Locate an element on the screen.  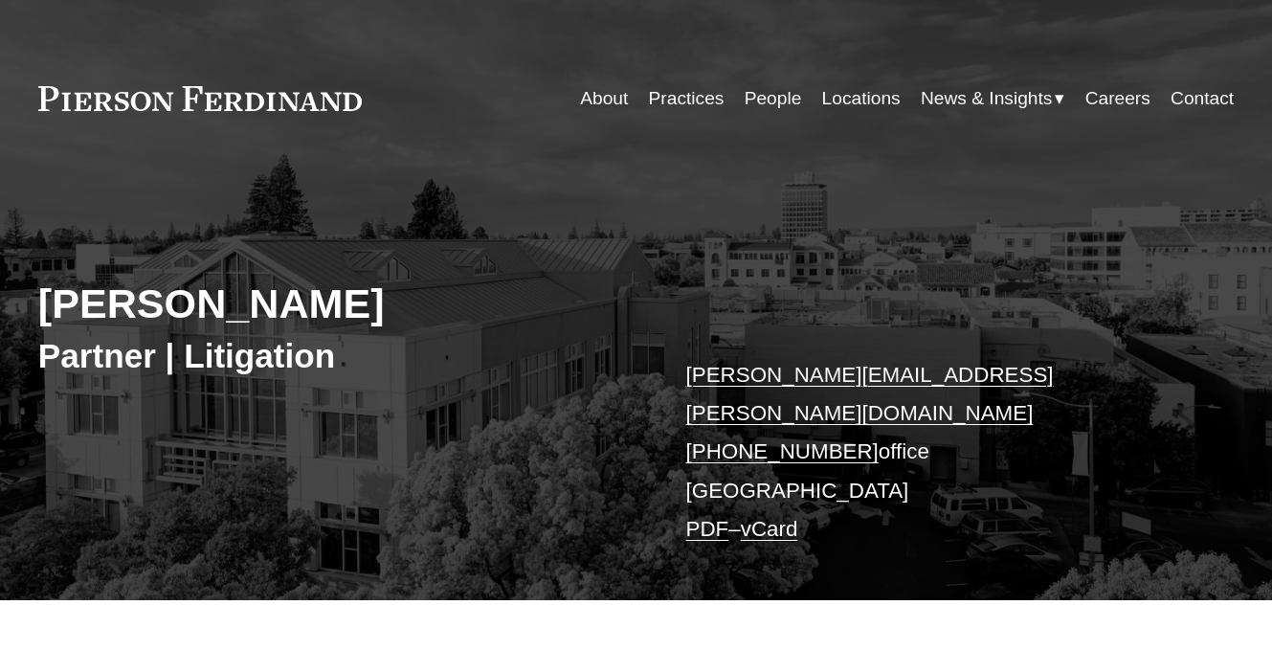
a: Contact is located at coordinates (1202, 99).